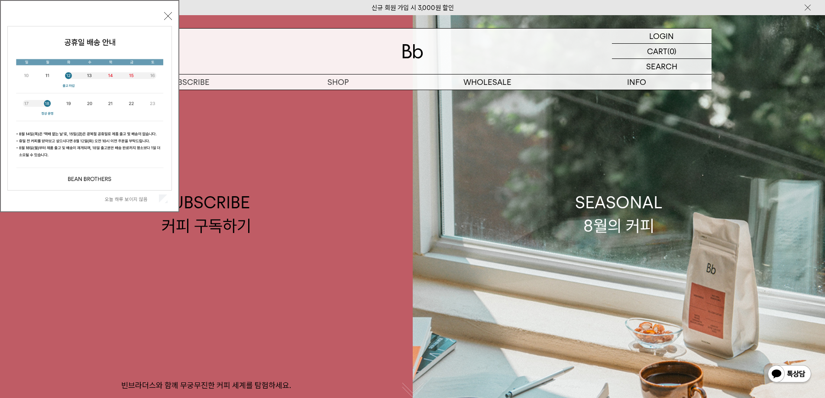  Describe the element at coordinates (662, 66) in the screenshot. I see `p: SEARCH` at that location.